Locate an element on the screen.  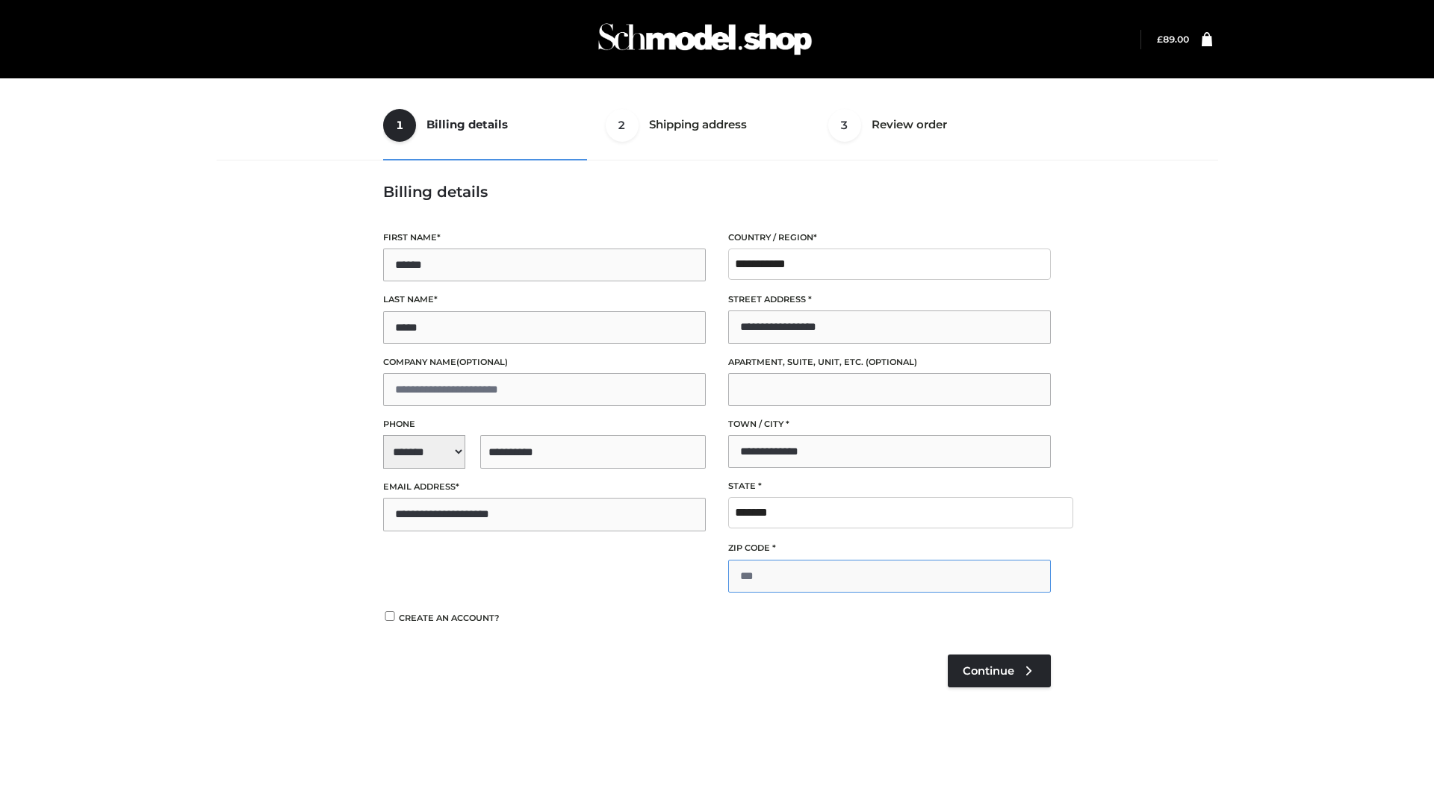
a: £89.00 is located at coordinates (1172, 39).